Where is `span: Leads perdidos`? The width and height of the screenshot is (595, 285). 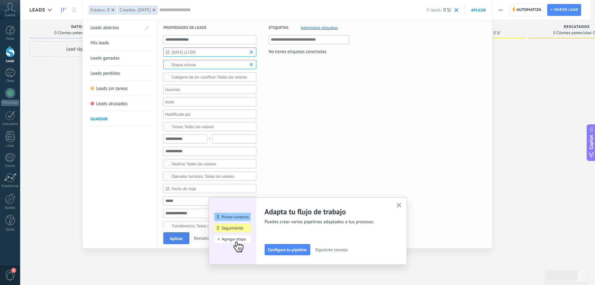 span: Leads perdidos is located at coordinates (105, 73).